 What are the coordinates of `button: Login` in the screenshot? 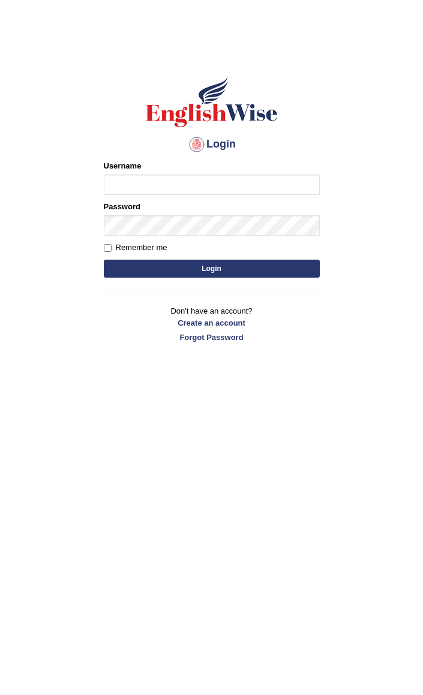 It's located at (212, 269).